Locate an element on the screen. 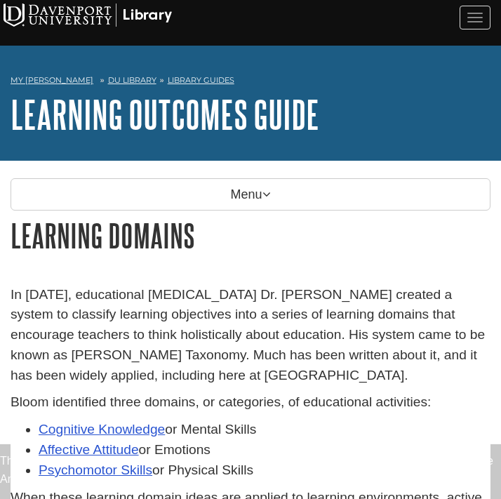 The height and width of the screenshot is (499, 501). h1: Learning Domains is located at coordinates (251, 235).